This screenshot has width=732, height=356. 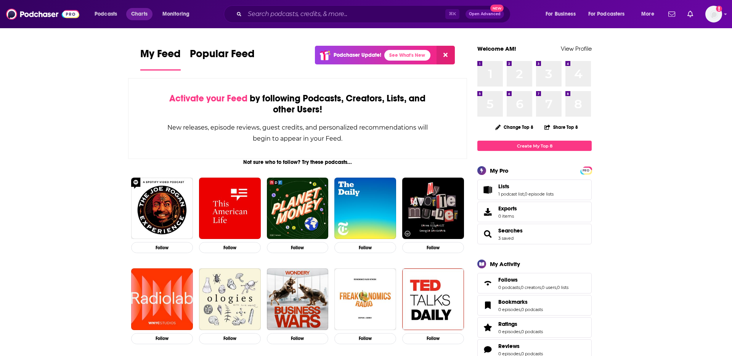 I want to click on span: ⌘ K, so click(x=452, y=14).